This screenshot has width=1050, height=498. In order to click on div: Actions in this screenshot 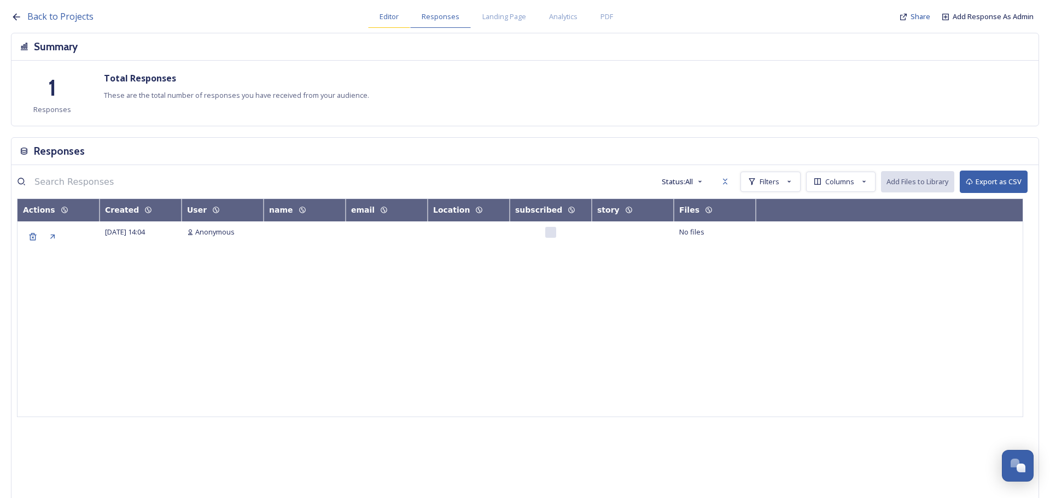, I will do `click(39, 210)`.